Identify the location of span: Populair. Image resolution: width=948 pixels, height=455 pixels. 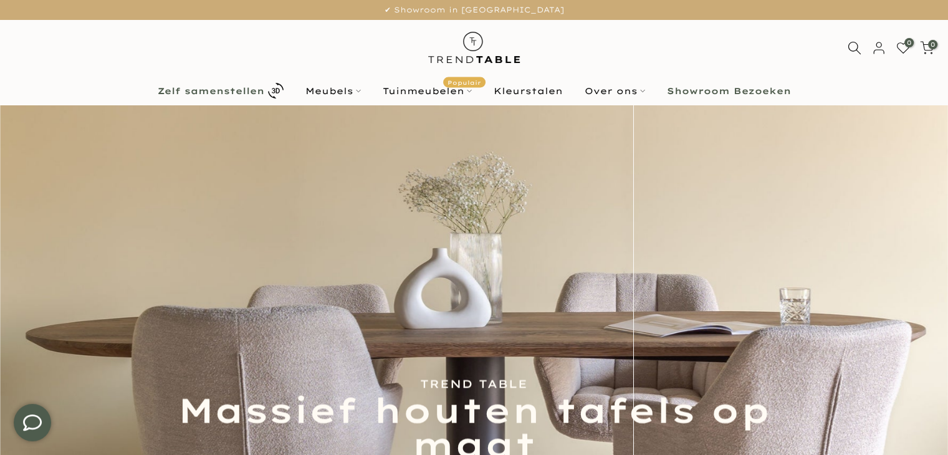
(464, 82).